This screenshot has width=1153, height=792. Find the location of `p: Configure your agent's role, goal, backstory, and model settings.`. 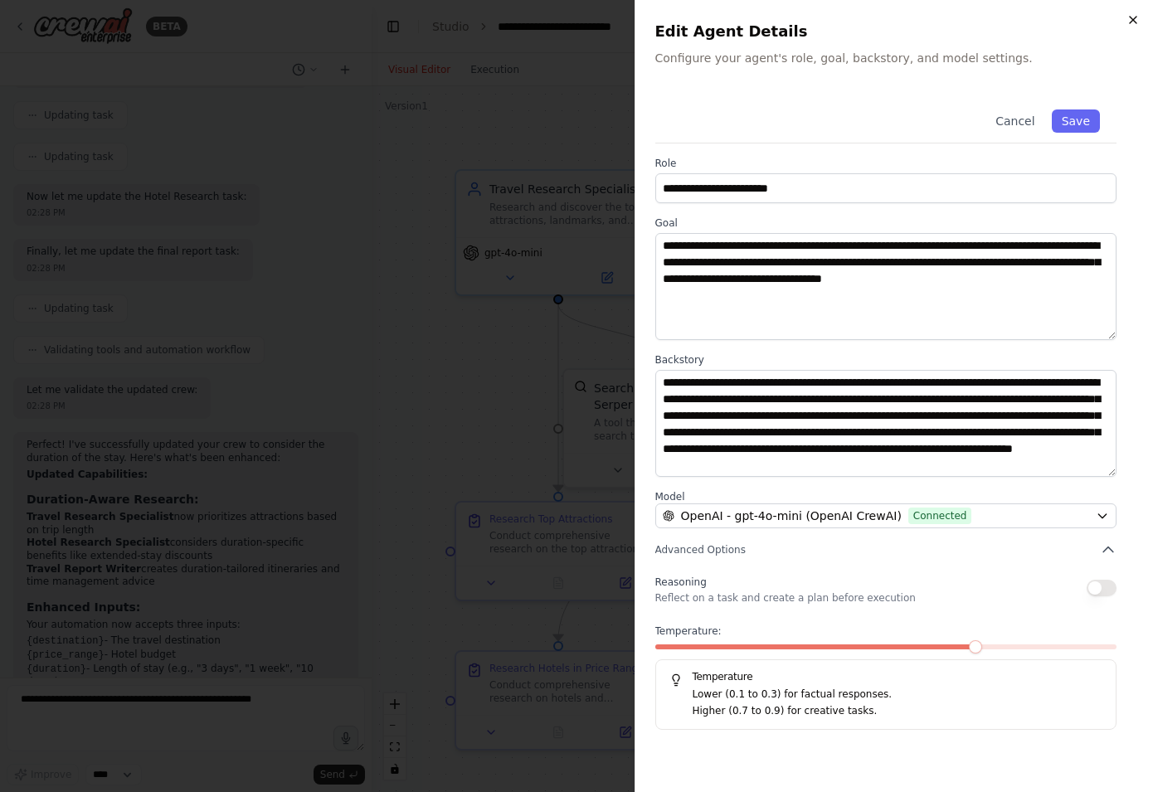

p: Configure your agent's role, goal, backstory, and model settings. is located at coordinates (894, 58).